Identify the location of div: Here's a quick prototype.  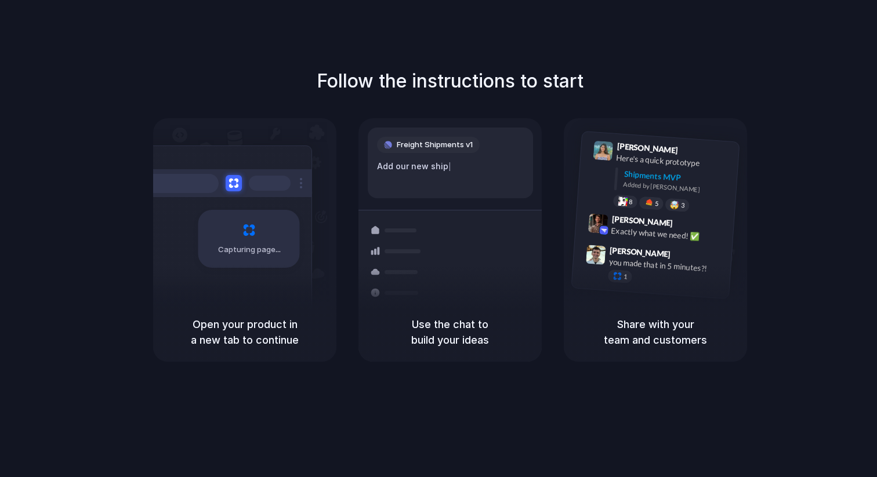
(674, 162).